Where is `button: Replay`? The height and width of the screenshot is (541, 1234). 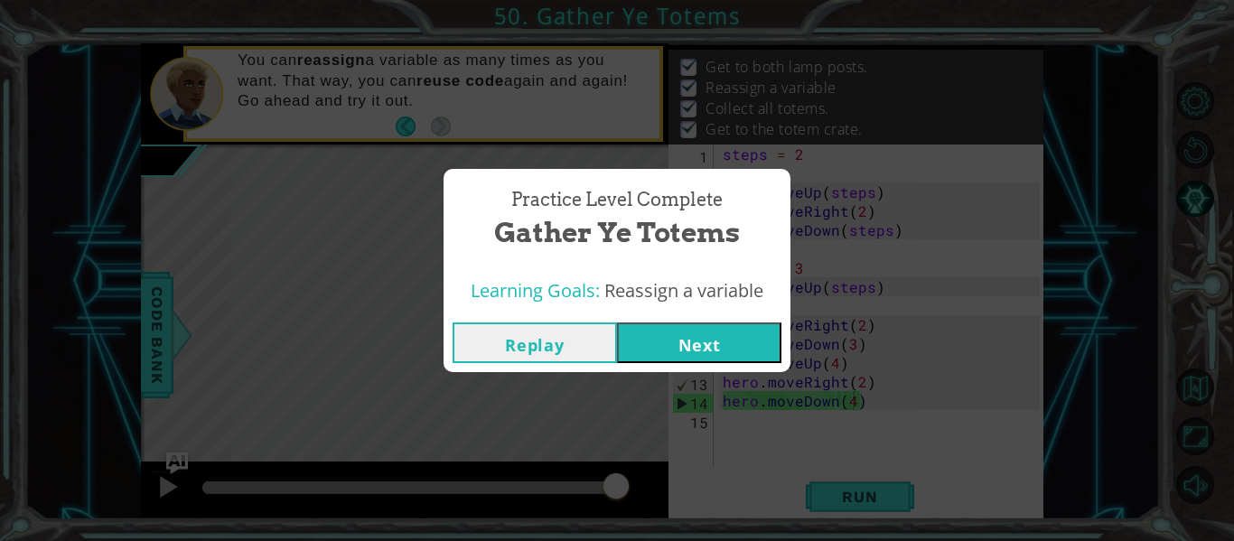
button: Replay is located at coordinates (535, 342).